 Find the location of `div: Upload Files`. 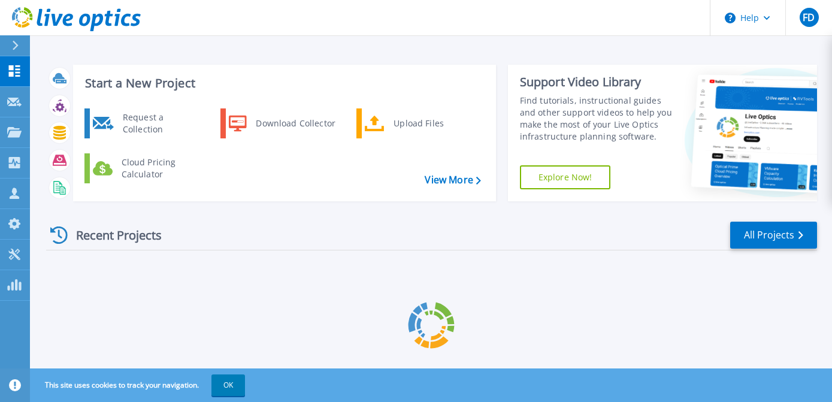

div: Upload Files is located at coordinates (432, 123).